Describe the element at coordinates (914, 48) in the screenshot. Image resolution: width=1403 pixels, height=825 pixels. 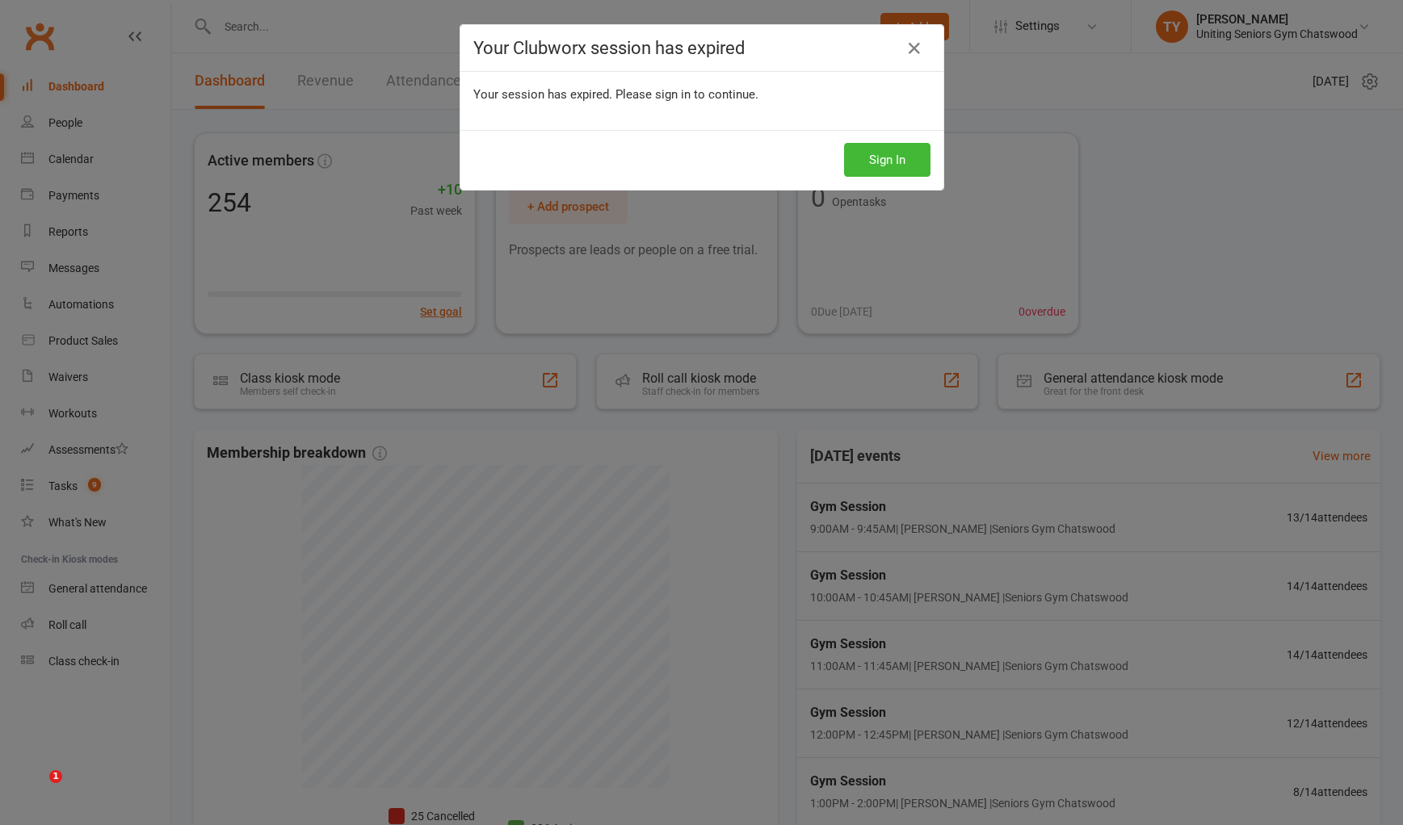
I see `a: Close` at that location.